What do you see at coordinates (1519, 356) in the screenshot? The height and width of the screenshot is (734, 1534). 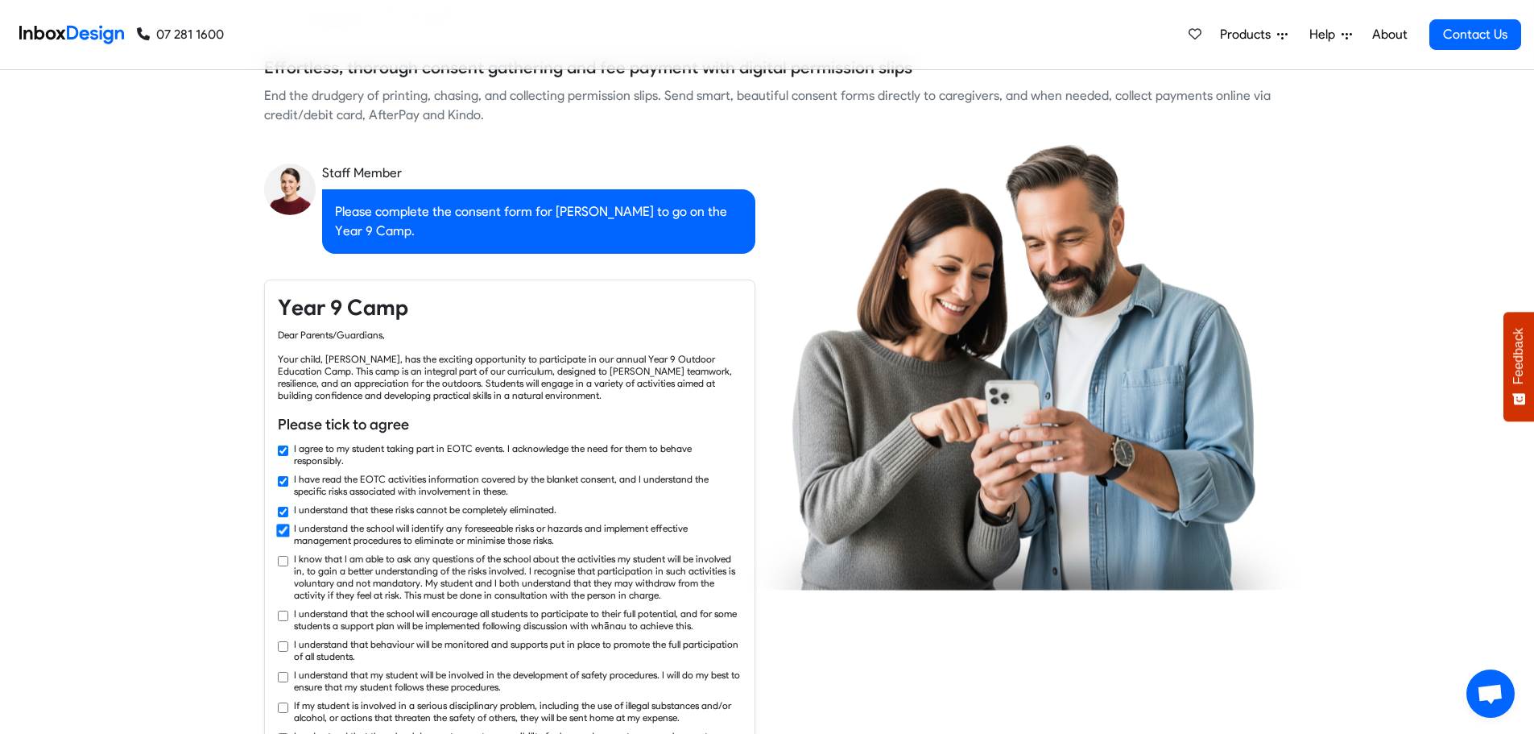 I see `span: Feedback` at bounding box center [1519, 356].